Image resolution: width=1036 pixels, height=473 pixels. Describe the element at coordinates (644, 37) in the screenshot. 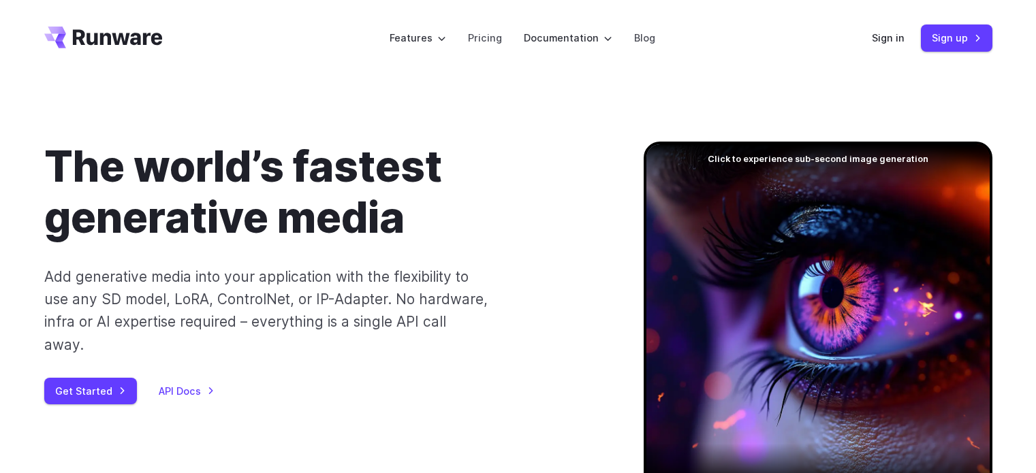

I see `a: Blog` at that location.